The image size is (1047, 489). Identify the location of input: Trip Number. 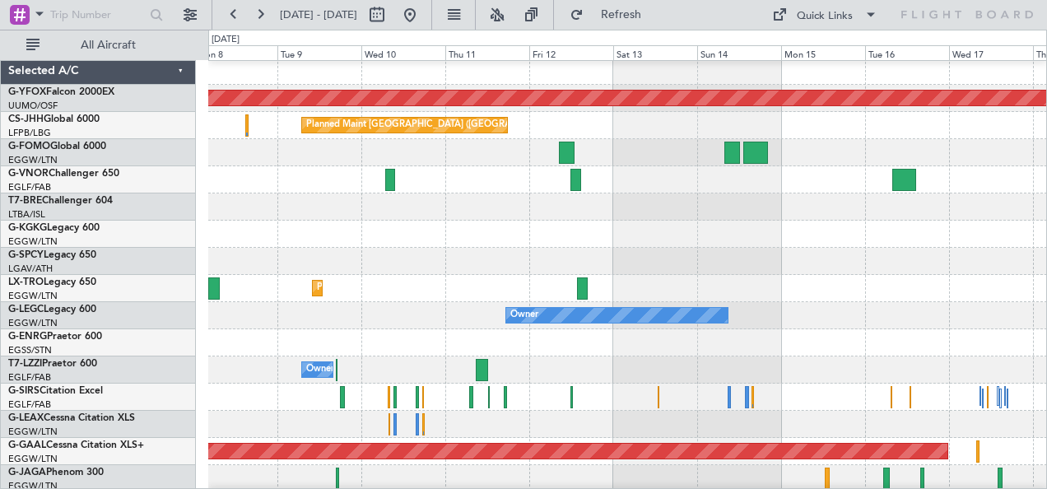
(97, 15).